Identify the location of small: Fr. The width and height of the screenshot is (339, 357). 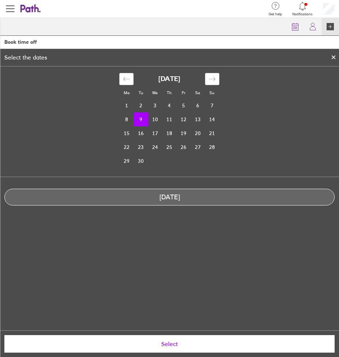
(184, 93).